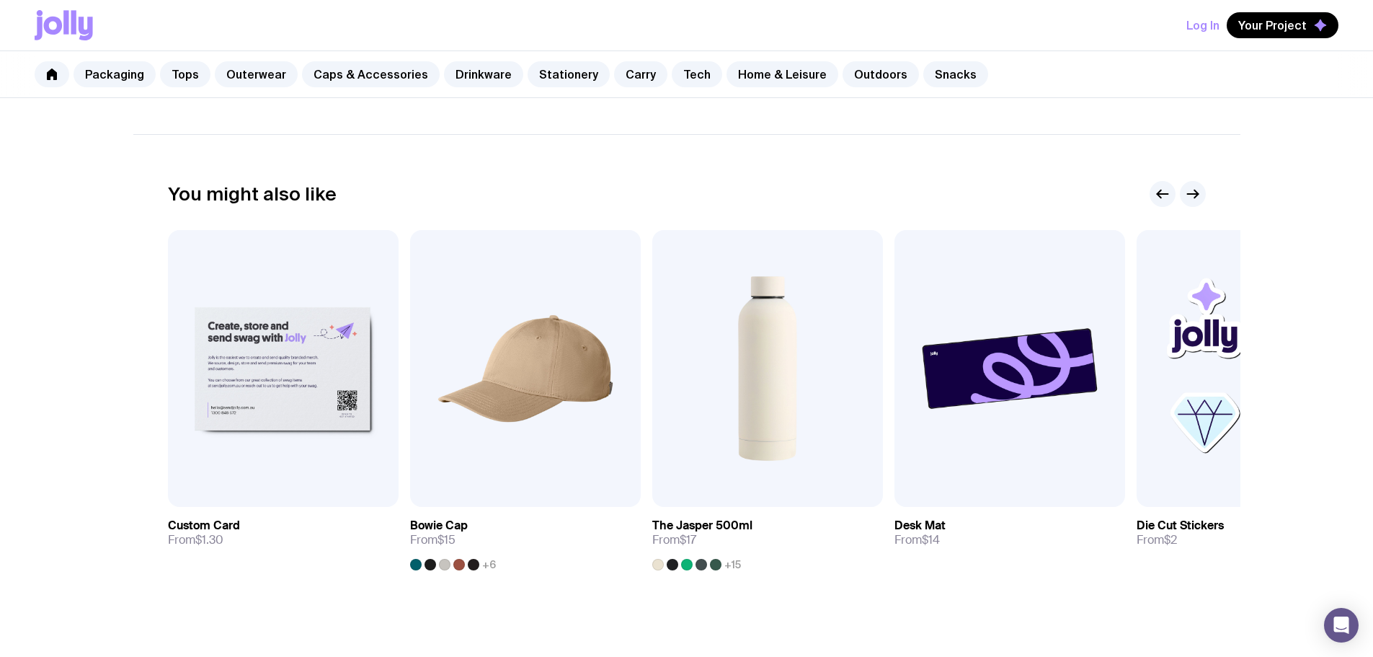 The width and height of the screenshot is (1373, 657). Describe the element at coordinates (439, 525) in the screenshot. I see `h3: Bowie Cap` at that location.